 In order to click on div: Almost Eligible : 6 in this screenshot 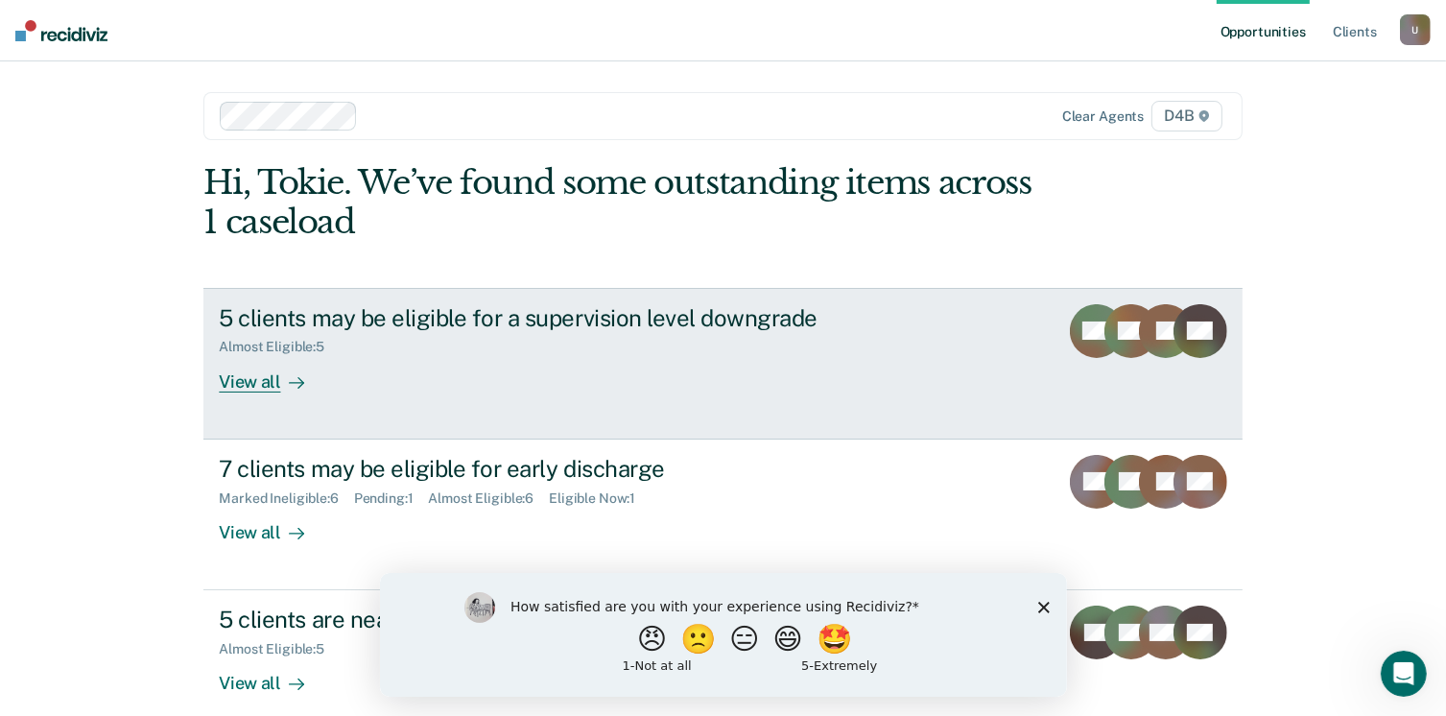, I will do `click(489, 498)`.